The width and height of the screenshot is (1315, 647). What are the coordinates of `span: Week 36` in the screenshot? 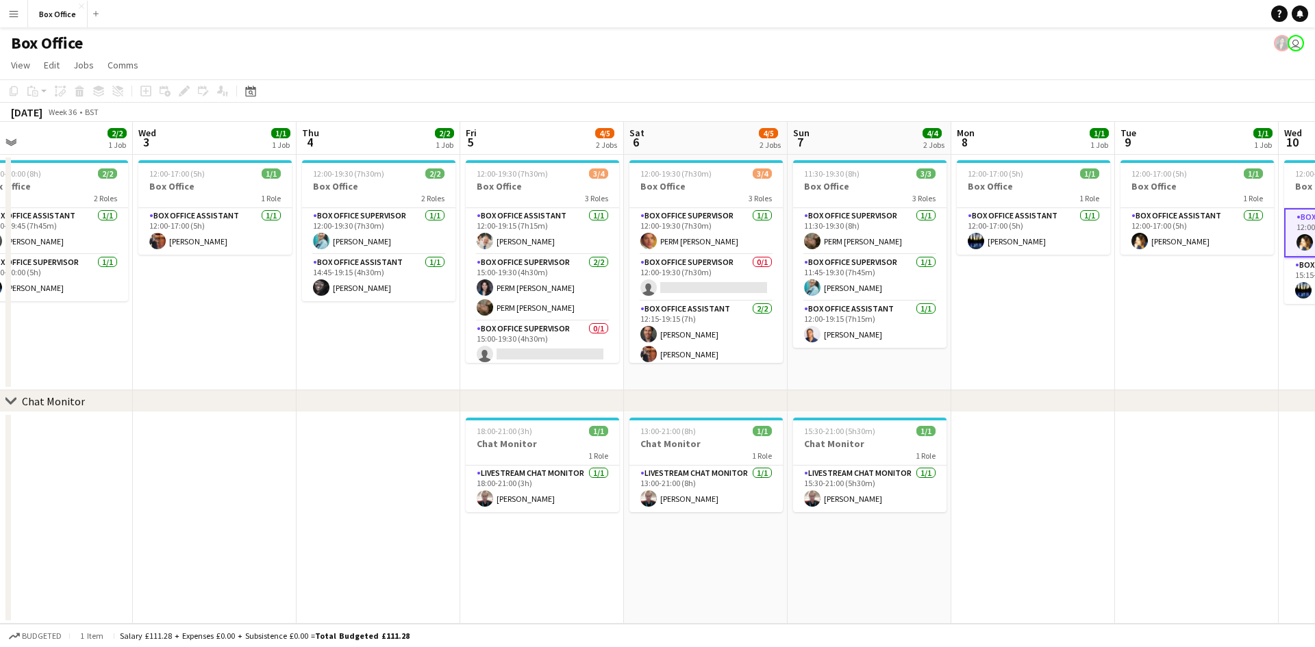 It's located at (62, 112).